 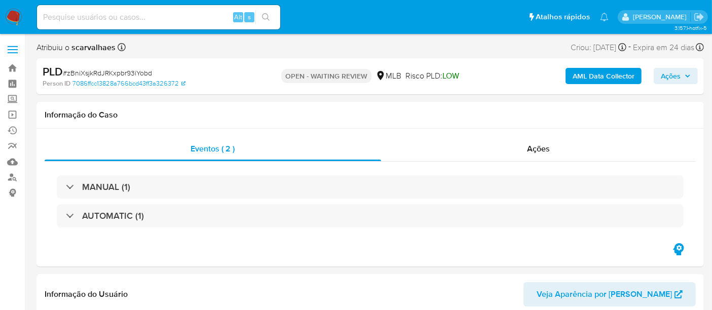 What do you see at coordinates (675, 76) in the screenshot?
I see `button: Ações` at bounding box center [675, 76].